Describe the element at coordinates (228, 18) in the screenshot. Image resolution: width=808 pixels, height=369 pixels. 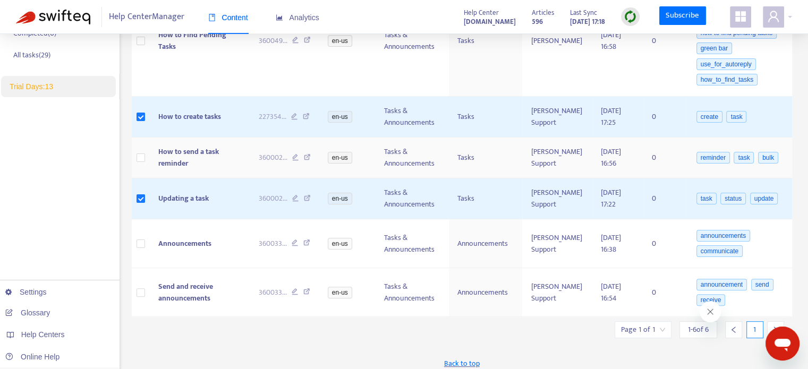
I see `span: Content` at that location.